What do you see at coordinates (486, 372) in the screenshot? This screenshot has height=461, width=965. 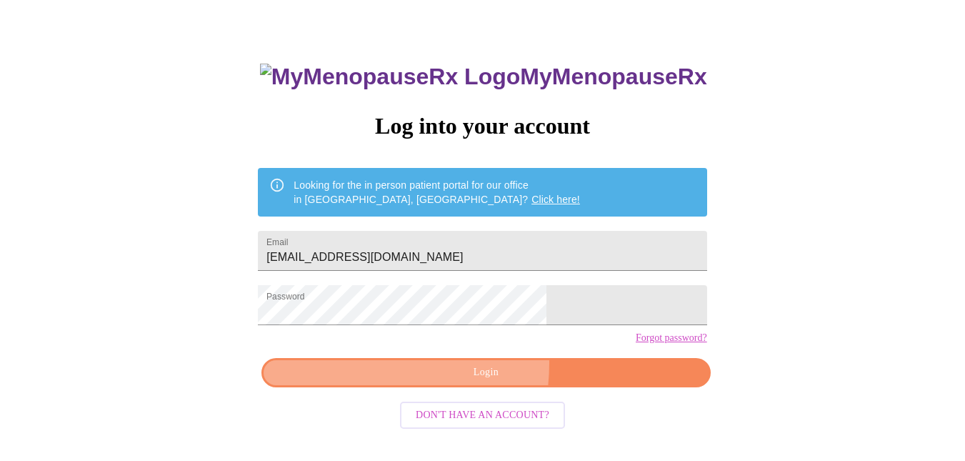 I see `button: Login` at bounding box center [486, 372].